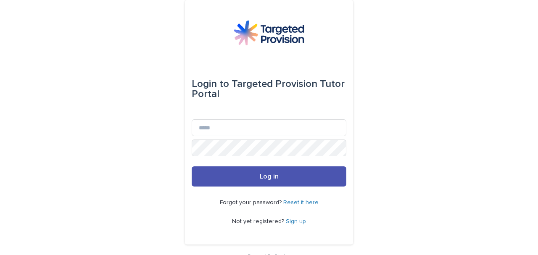 The width and height of the screenshot is (538, 255). I want to click on span: Log in, so click(269, 177).